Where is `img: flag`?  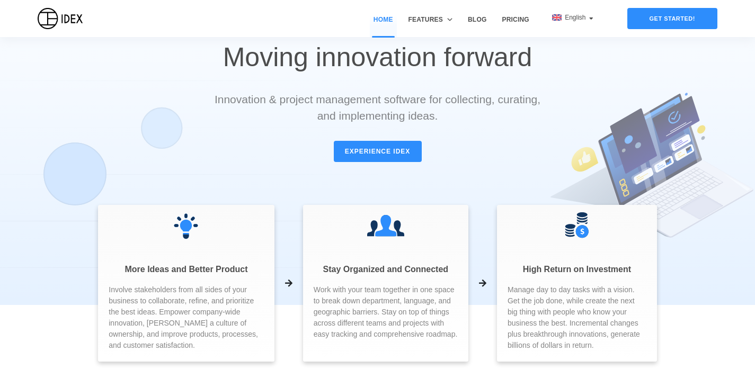 img: flag is located at coordinates (557, 17).